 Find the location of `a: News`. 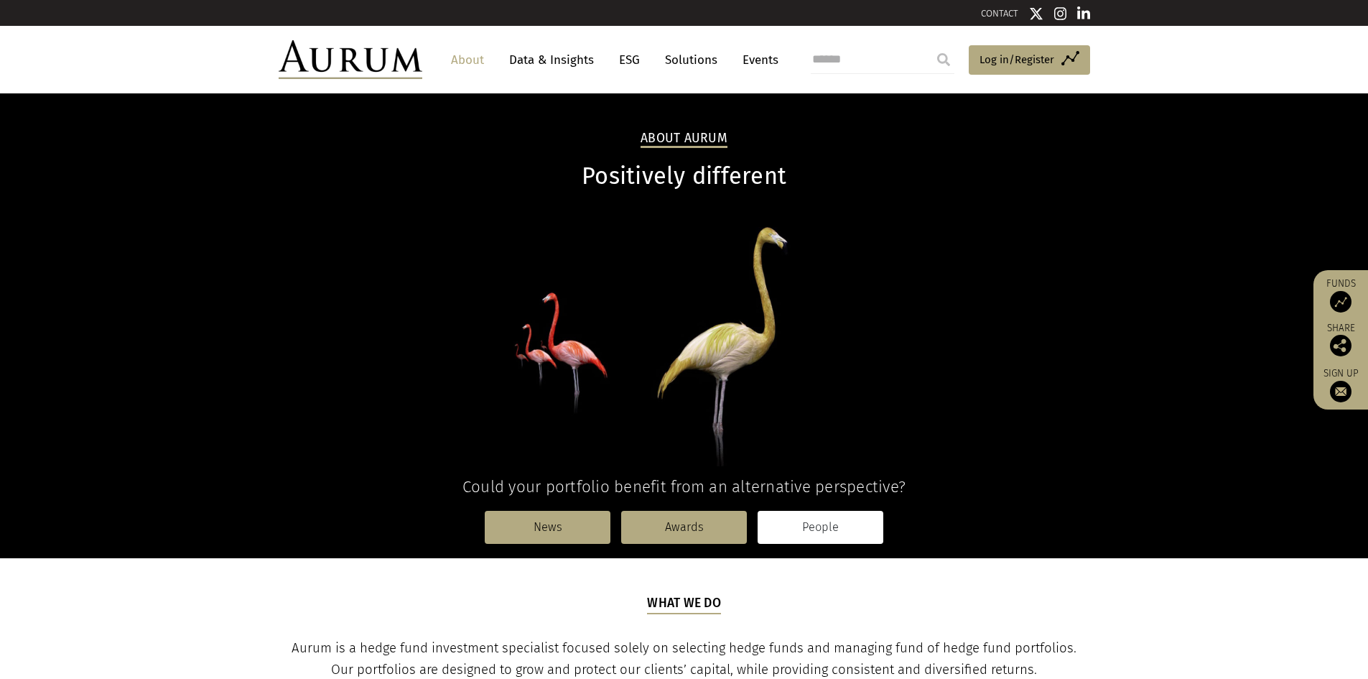

a: News is located at coordinates (547, 527).